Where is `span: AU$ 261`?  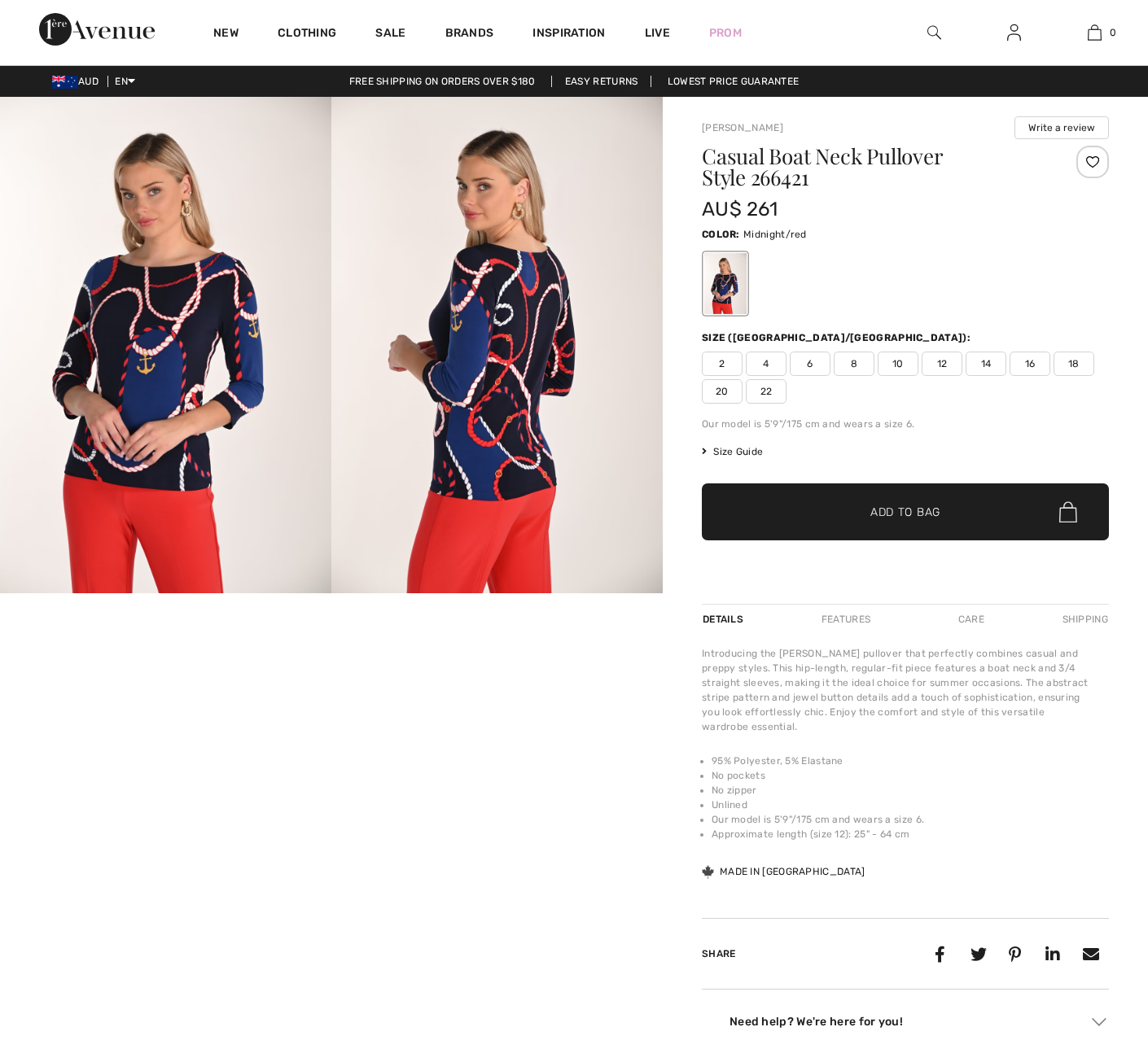 span: AU$ 261 is located at coordinates (739, 209).